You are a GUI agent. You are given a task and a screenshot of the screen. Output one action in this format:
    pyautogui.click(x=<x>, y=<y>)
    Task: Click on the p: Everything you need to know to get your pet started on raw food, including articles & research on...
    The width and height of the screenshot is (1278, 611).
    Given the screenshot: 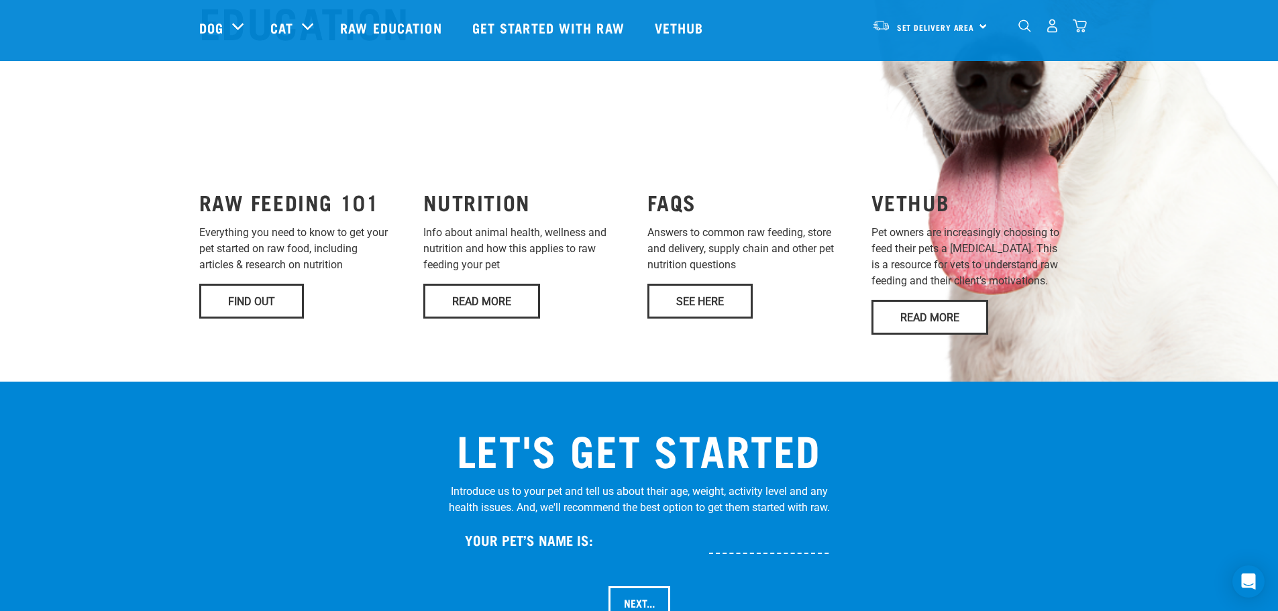 What is the action you would take?
    pyautogui.click(x=303, y=249)
    